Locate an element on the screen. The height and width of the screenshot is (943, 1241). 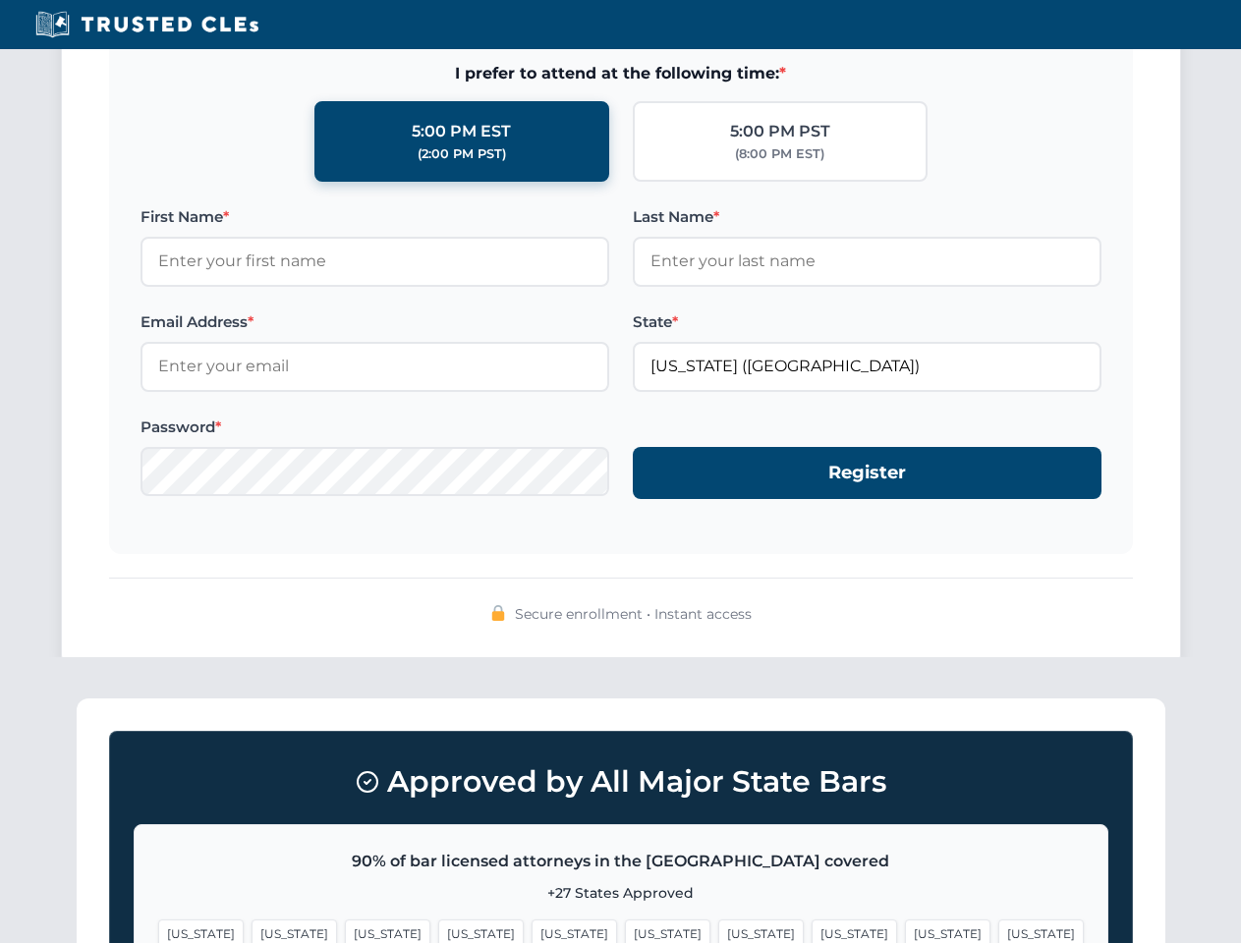
span: Secure enrollment • Instant access is located at coordinates (633, 614).